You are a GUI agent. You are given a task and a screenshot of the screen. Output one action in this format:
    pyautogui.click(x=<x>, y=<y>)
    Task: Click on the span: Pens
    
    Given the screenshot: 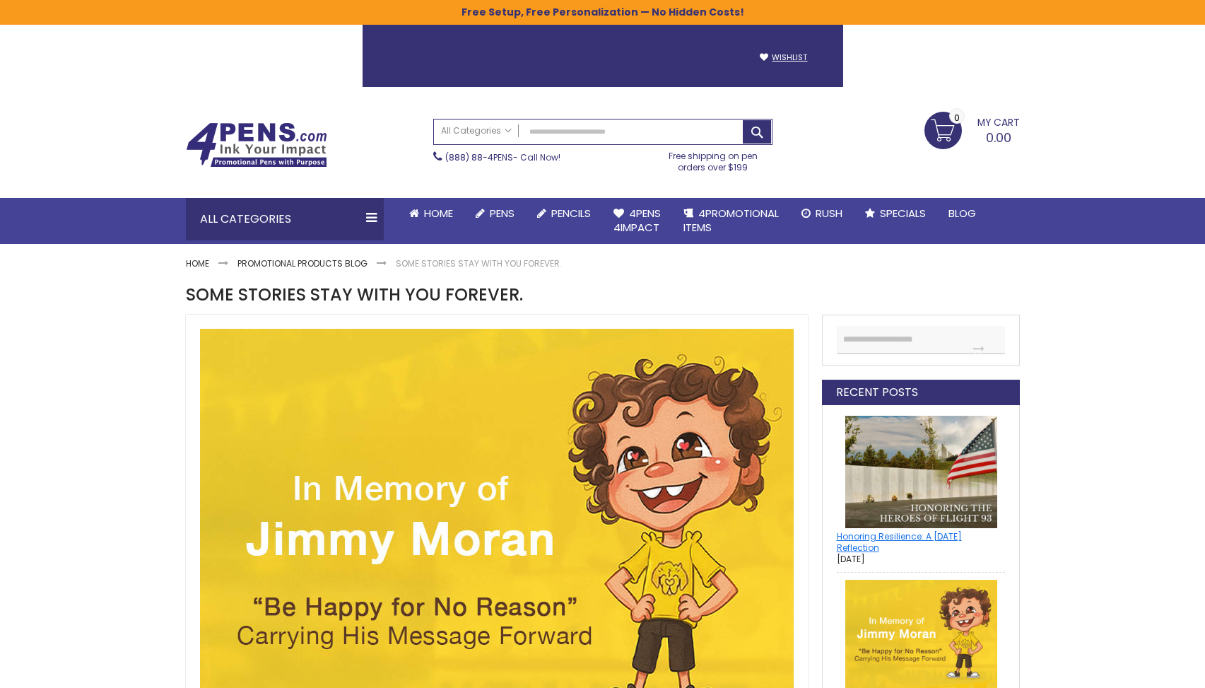 What is the action you would take?
    pyautogui.click(x=502, y=213)
    